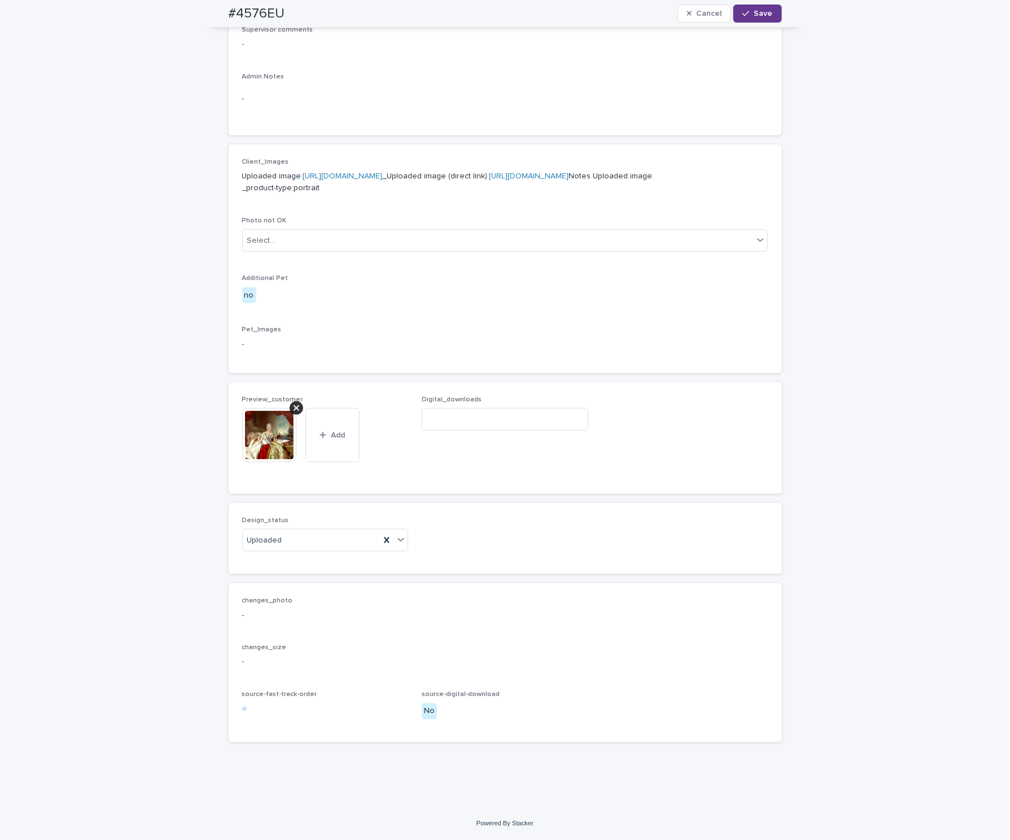 This screenshot has height=840, width=1010. What do you see at coordinates (705, 14) in the screenshot?
I see `button: Cancel` at bounding box center [705, 14].